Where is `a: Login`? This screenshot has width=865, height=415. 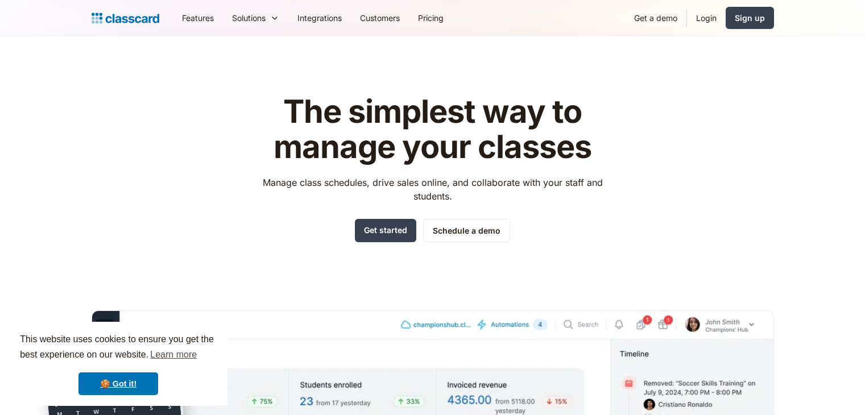 a: Login is located at coordinates (706, 18).